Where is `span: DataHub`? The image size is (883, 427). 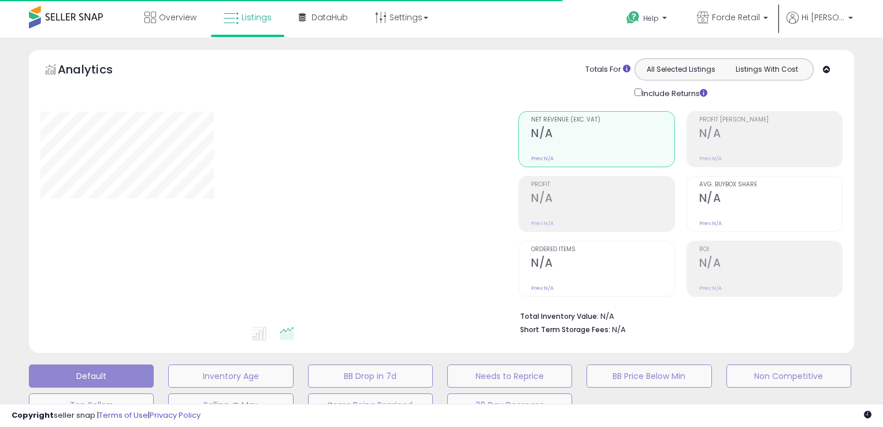 span: DataHub is located at coordinates (330, 17).